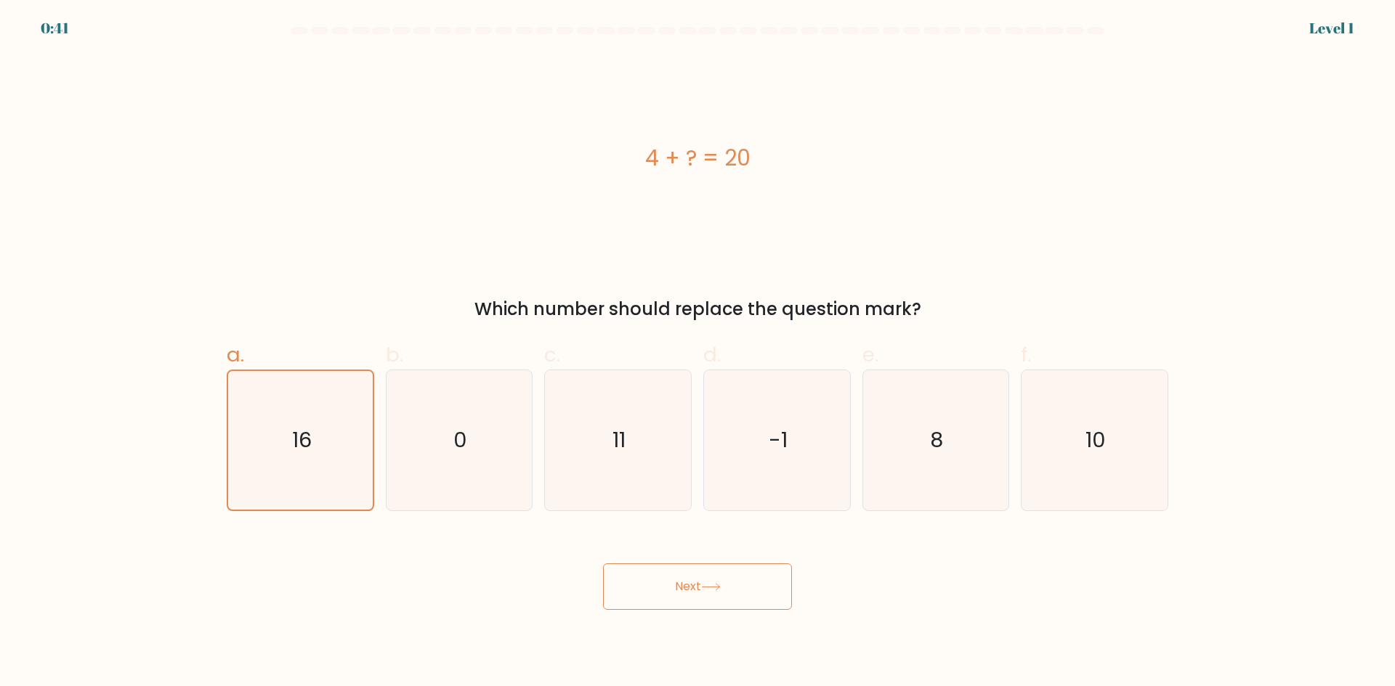  Describe the element at coordinates (1096, 440) in the screenshot. I see `text: 10` at that location.